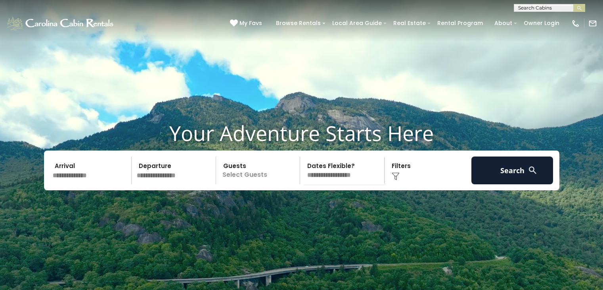 This screenshot has width=603, height=290. I want to click on a: Owner Login, so click(542, 23).